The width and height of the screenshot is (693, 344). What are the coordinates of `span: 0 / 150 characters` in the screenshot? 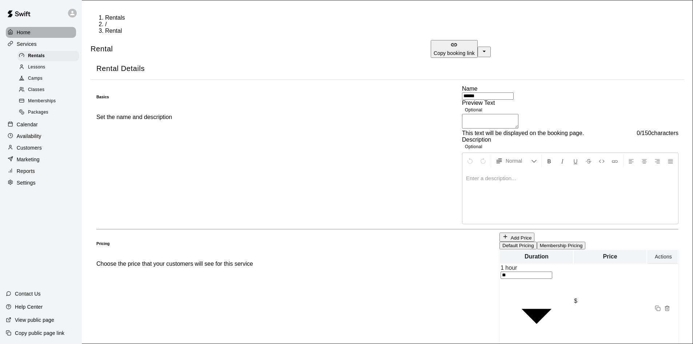 It's located at (657, 133).